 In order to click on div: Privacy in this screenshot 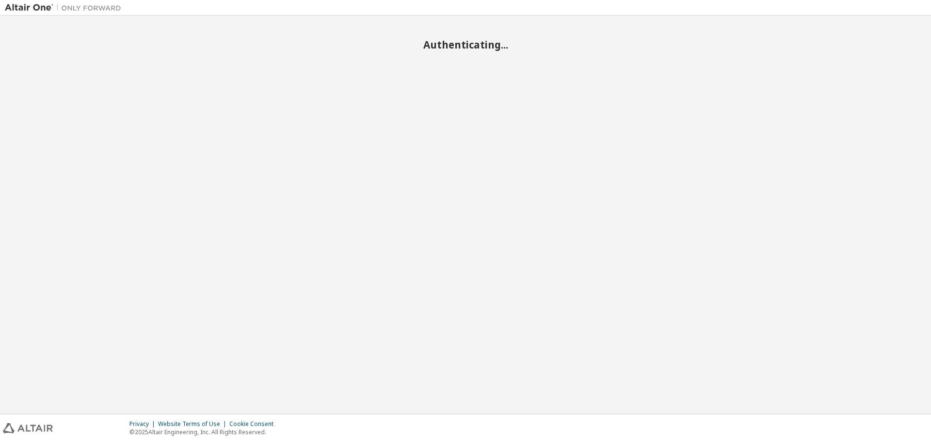, I will do `click(144, 424)`.